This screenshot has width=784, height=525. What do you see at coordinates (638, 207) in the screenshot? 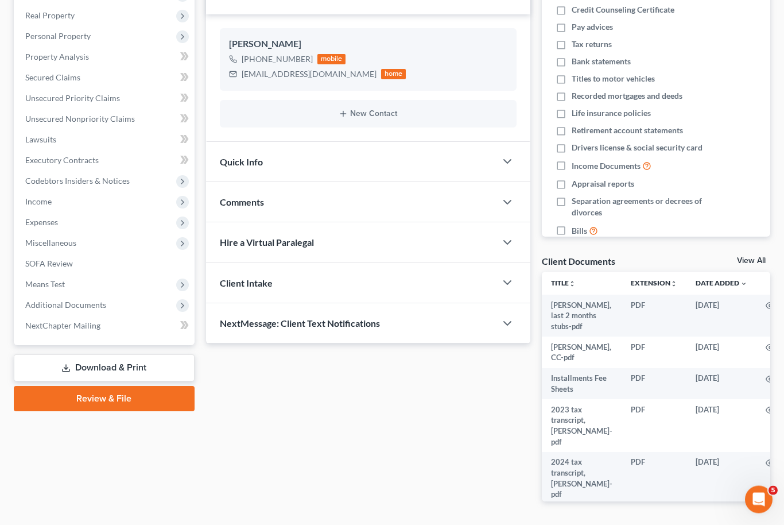
I see `span: Separation agreements or decrees of divorces` at bounding box center [638, 207].